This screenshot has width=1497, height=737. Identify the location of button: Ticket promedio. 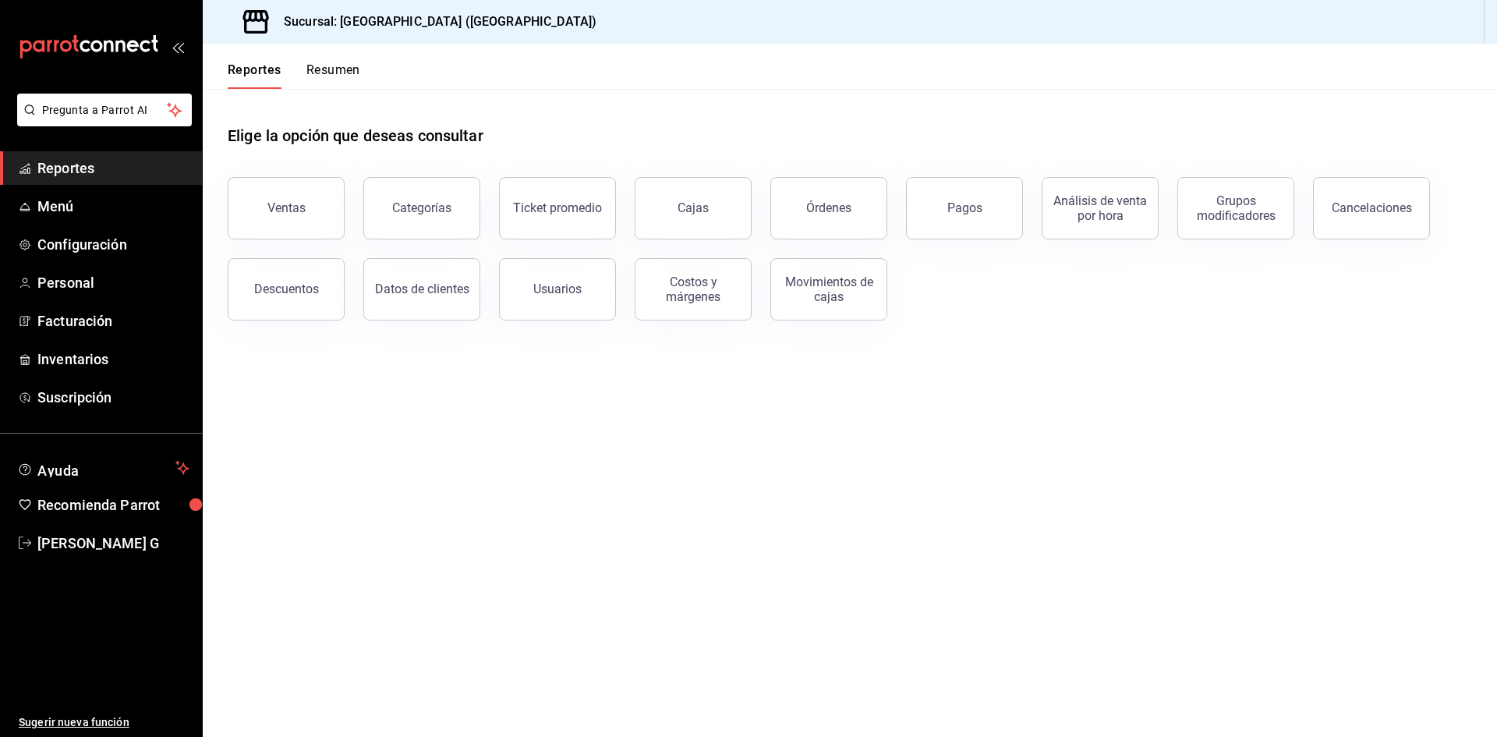
(558, 208).